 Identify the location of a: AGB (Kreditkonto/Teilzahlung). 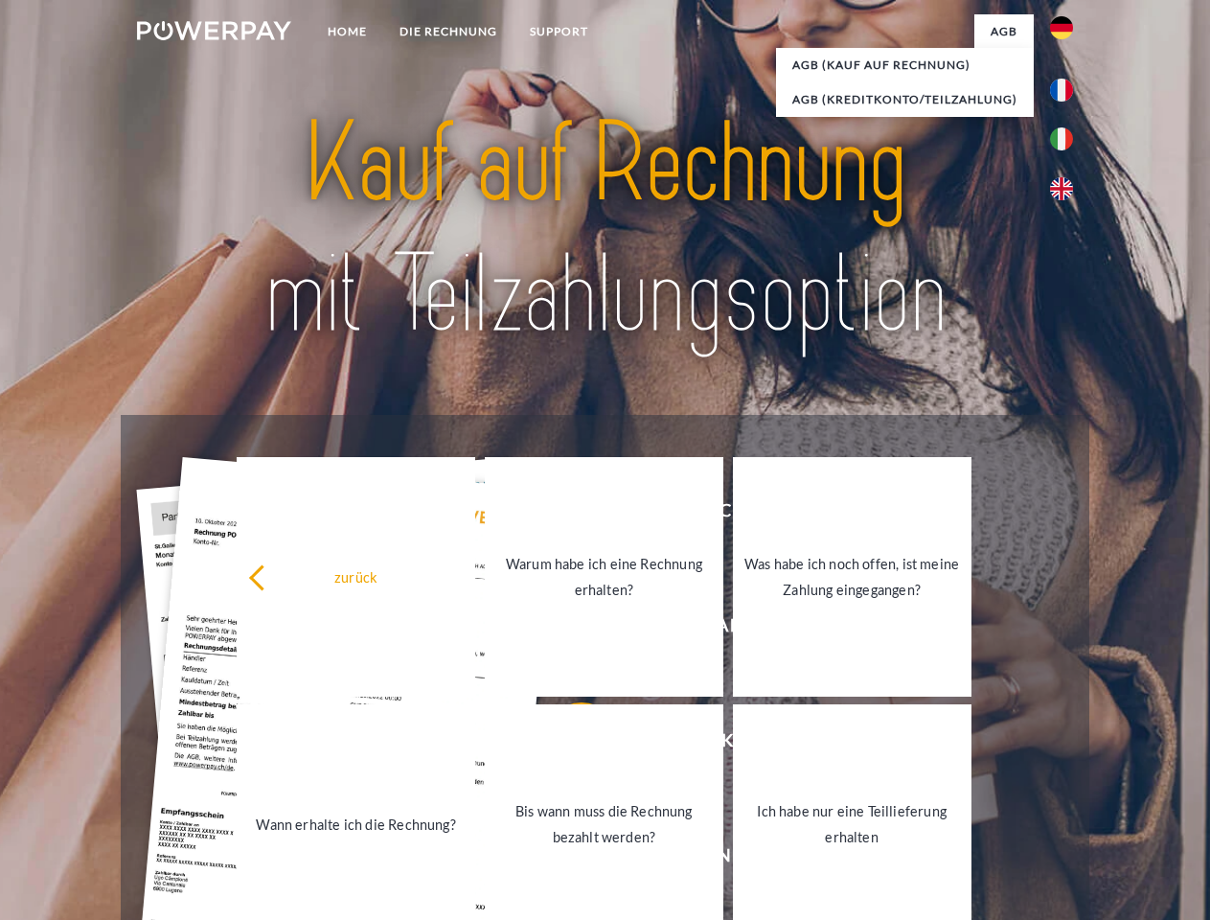
(905, 100).